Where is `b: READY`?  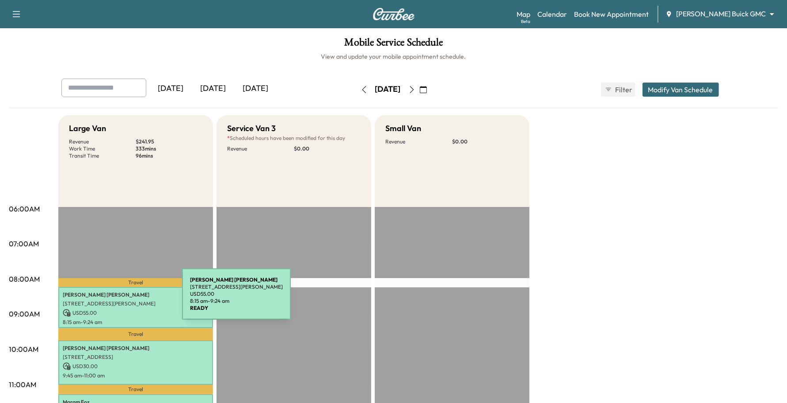 b: READY is located at coordinates (199, 308).